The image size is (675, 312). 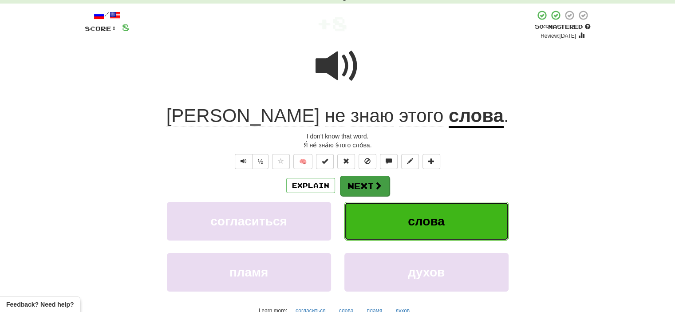 What do you see at coordinates (365, 186) in the screenshot?
I see `button: Next` at bounding box center [365, 186].